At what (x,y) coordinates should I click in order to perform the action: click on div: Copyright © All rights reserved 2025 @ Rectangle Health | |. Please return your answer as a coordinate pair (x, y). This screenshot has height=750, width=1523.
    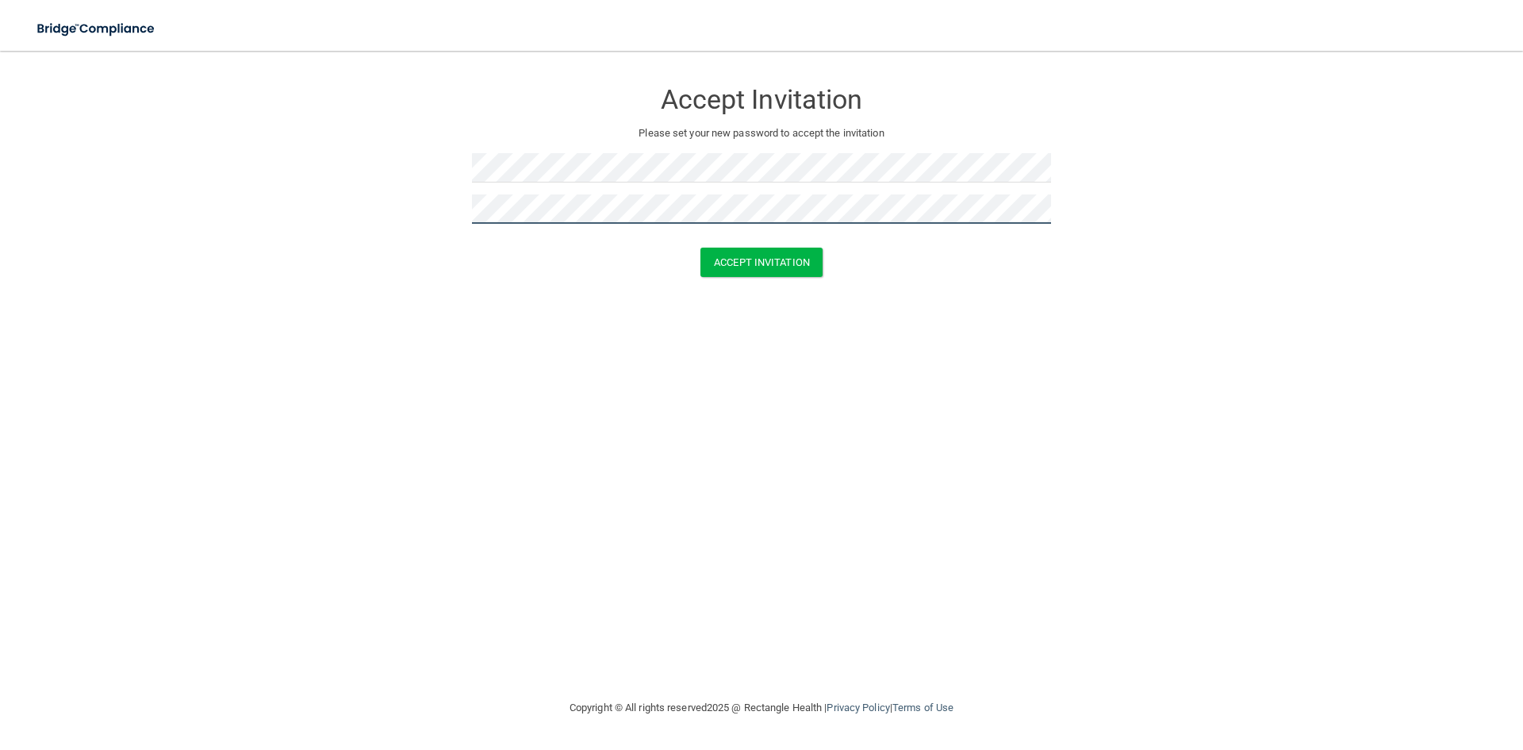
    Looking at the image, I should click on (762, 708).